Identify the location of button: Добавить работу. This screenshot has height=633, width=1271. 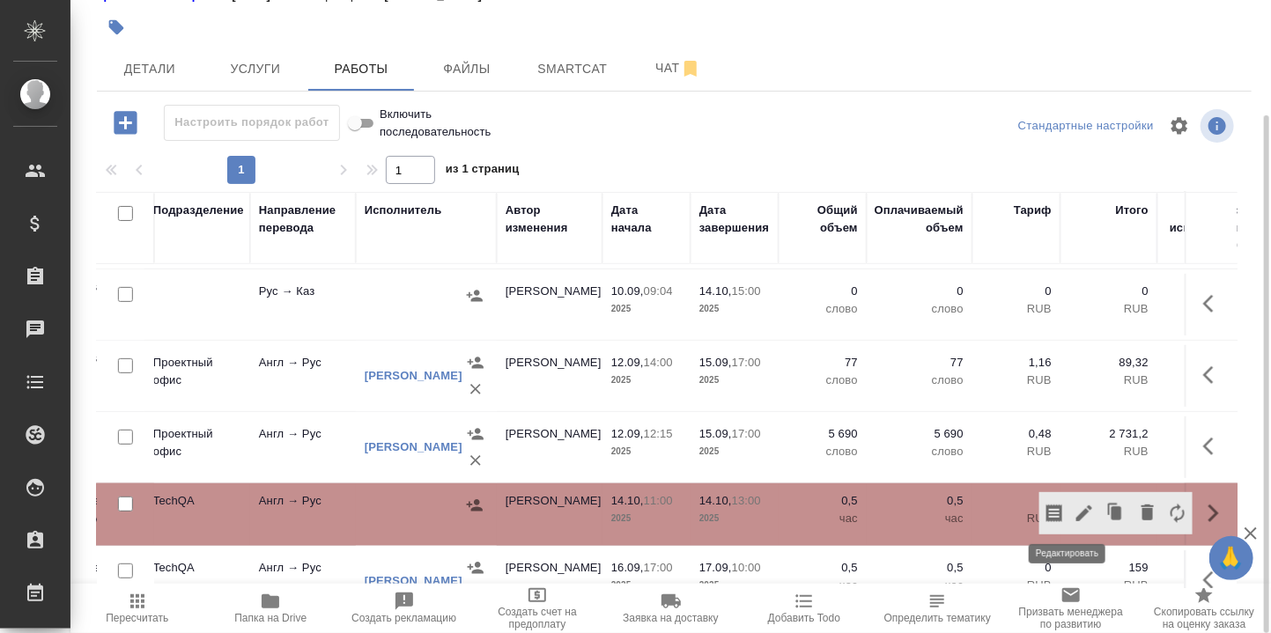
(125, 122).